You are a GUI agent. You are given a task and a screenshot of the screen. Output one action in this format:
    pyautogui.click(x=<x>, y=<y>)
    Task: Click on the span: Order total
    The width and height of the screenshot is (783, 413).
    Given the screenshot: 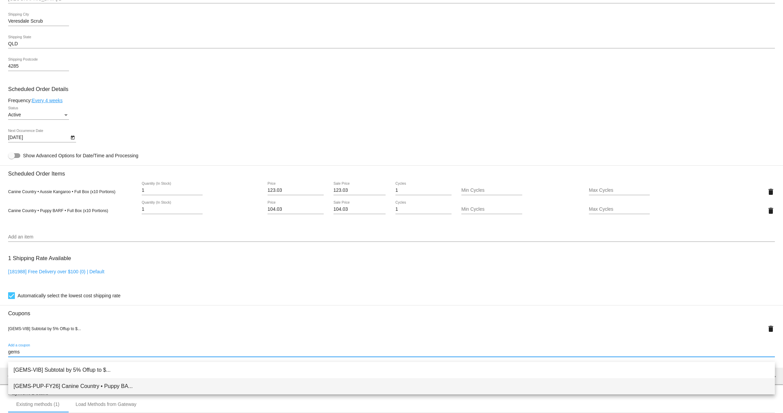 What is the action you would take?
    pyautogui.click(x=21, y=376)
    